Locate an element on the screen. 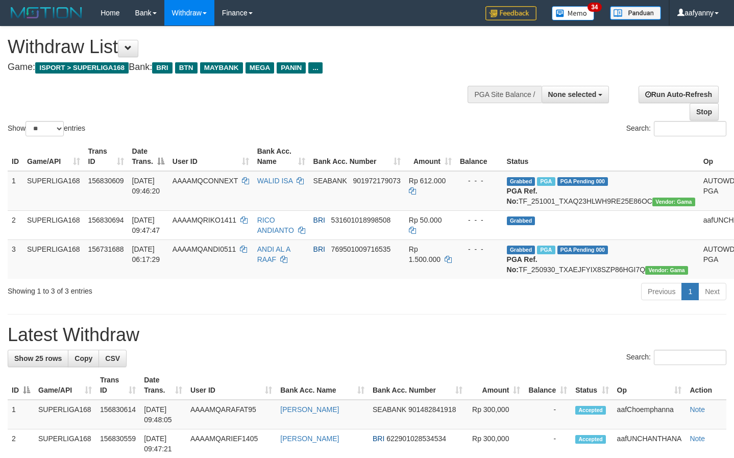 This screenshot has height=458, width=734. a: Run Auto-Refresh is located at coordinates (678, 94).